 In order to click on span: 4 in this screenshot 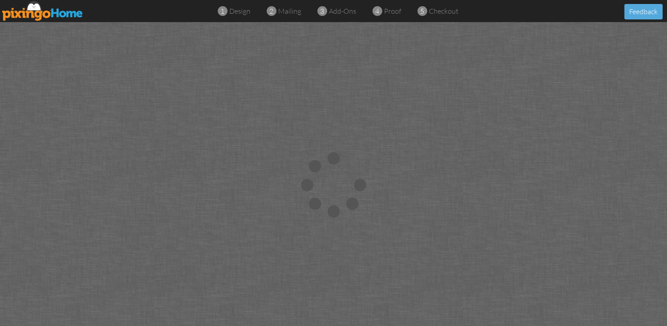, I will do `click(377, 11)`.